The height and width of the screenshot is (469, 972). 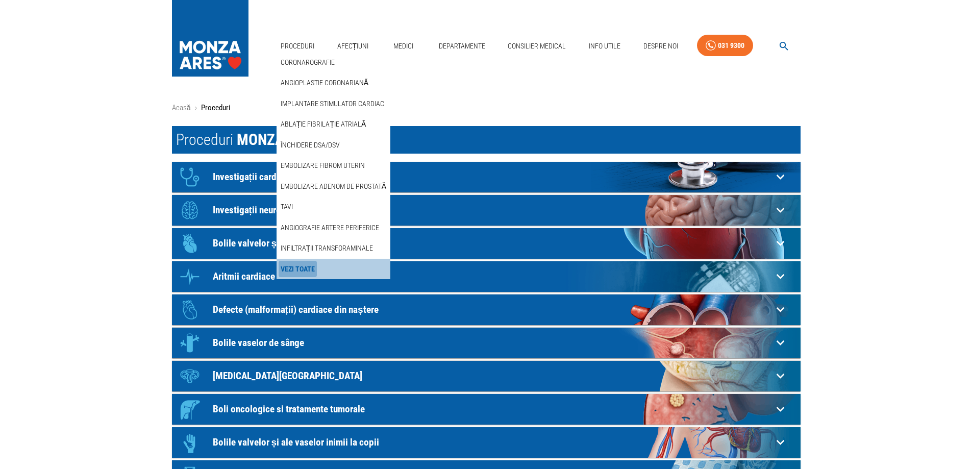 What do you see at coordinates (329, 227) in the screenshot?
I see `a: Angiografie artere periferice` at bounding box center [329, 227].